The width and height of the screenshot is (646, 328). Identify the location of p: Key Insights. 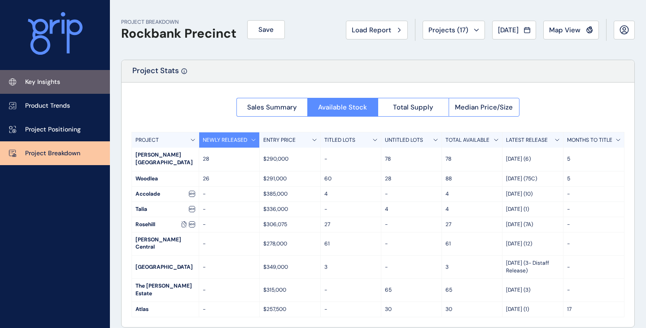
(43, 82).